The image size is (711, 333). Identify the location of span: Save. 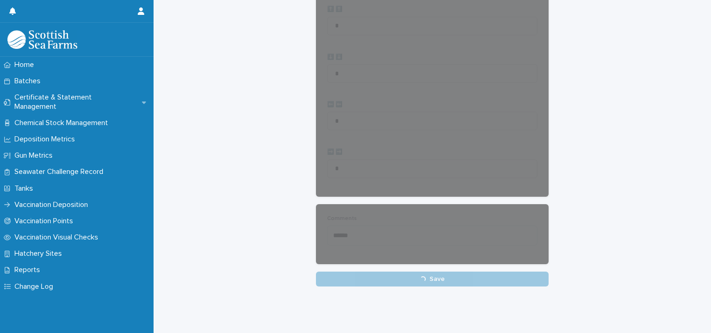
(437, 279).